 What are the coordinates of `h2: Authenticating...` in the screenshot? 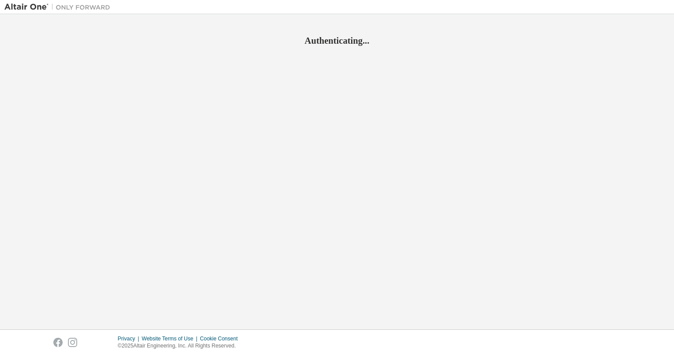 It's located at (337, 41).